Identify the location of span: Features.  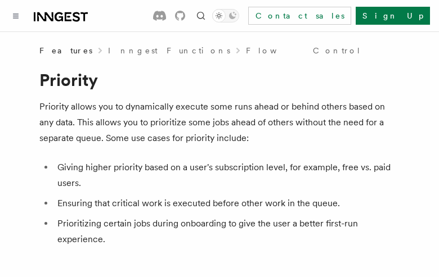
(66, 51).